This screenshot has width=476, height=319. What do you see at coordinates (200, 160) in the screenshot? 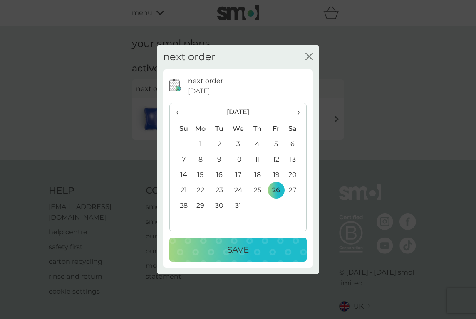
I see `td: 8` at bounding box center [200, 160].